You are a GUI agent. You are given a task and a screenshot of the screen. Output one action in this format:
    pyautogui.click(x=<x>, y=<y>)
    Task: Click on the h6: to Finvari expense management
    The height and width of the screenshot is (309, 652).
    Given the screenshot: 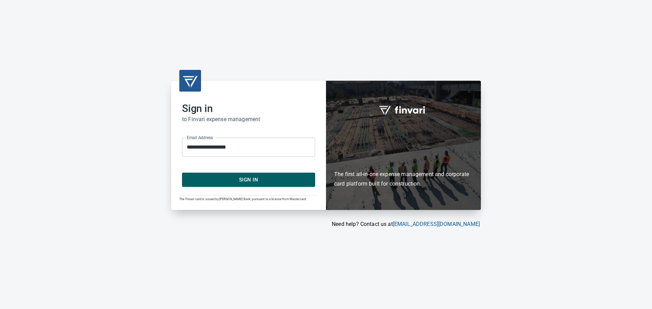 What is the action you would take?
    pyautogui.click(x=249, y=120)
    